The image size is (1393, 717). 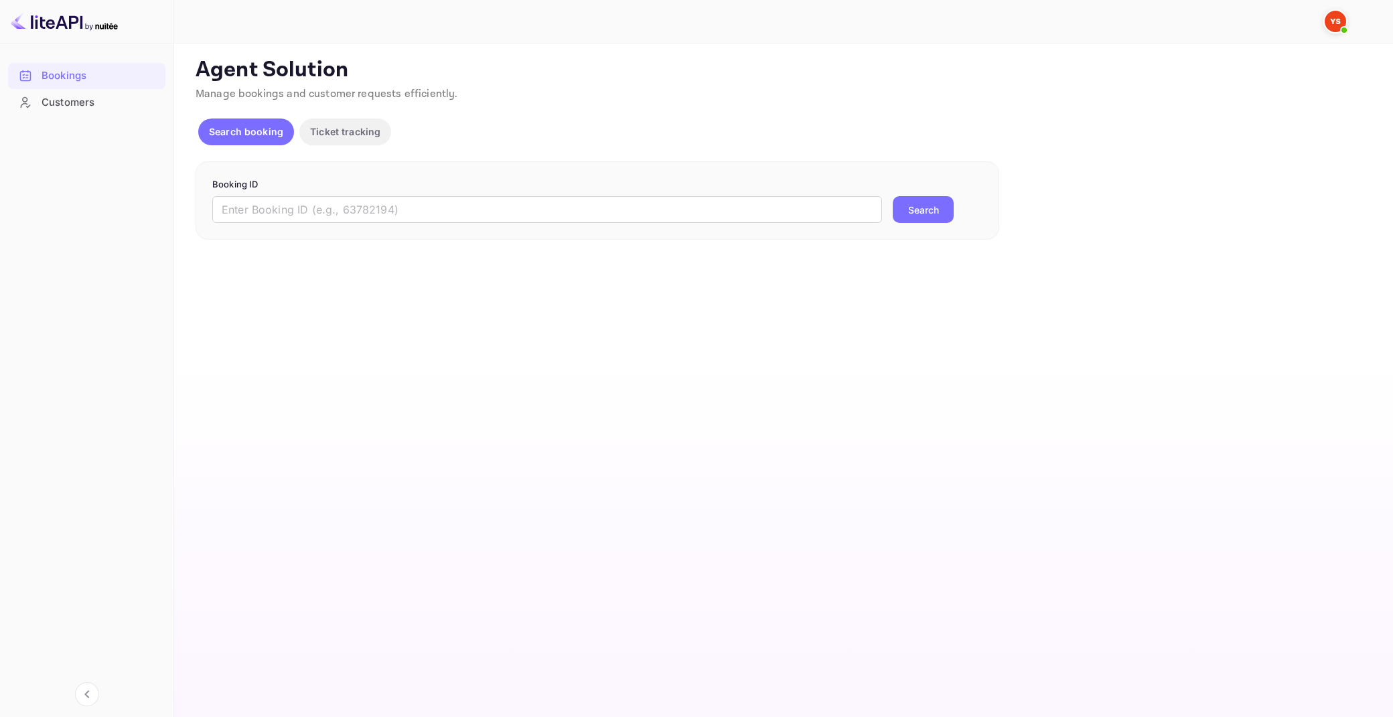 I want to click on a: Bookings, so click(x=86, y=75).